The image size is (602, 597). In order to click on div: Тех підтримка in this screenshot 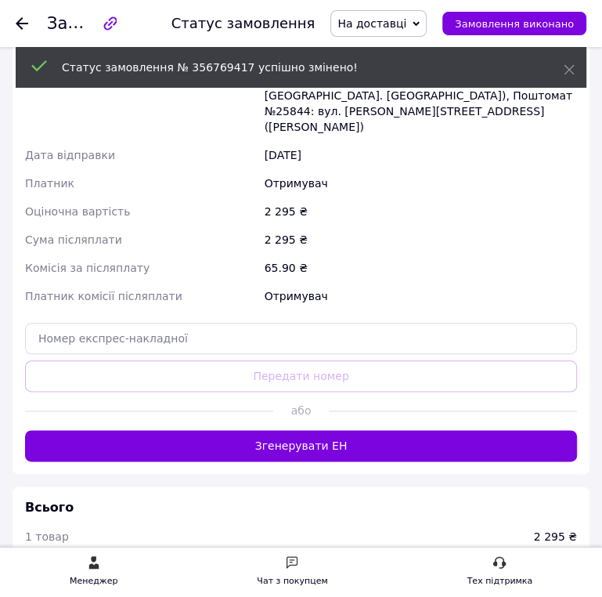, I will do `click(500, 581)`.